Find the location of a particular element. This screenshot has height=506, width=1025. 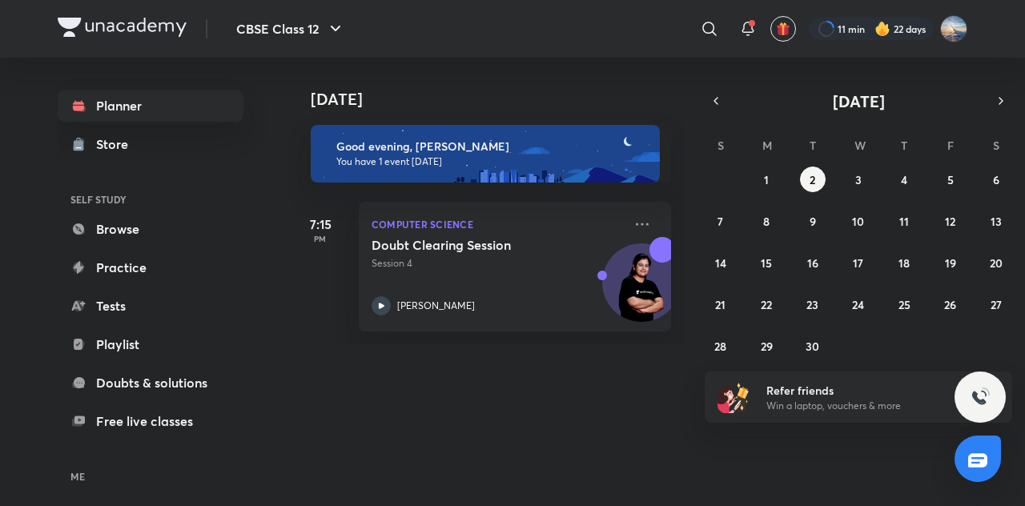

h6: ME is located at coordinates (151, 477).